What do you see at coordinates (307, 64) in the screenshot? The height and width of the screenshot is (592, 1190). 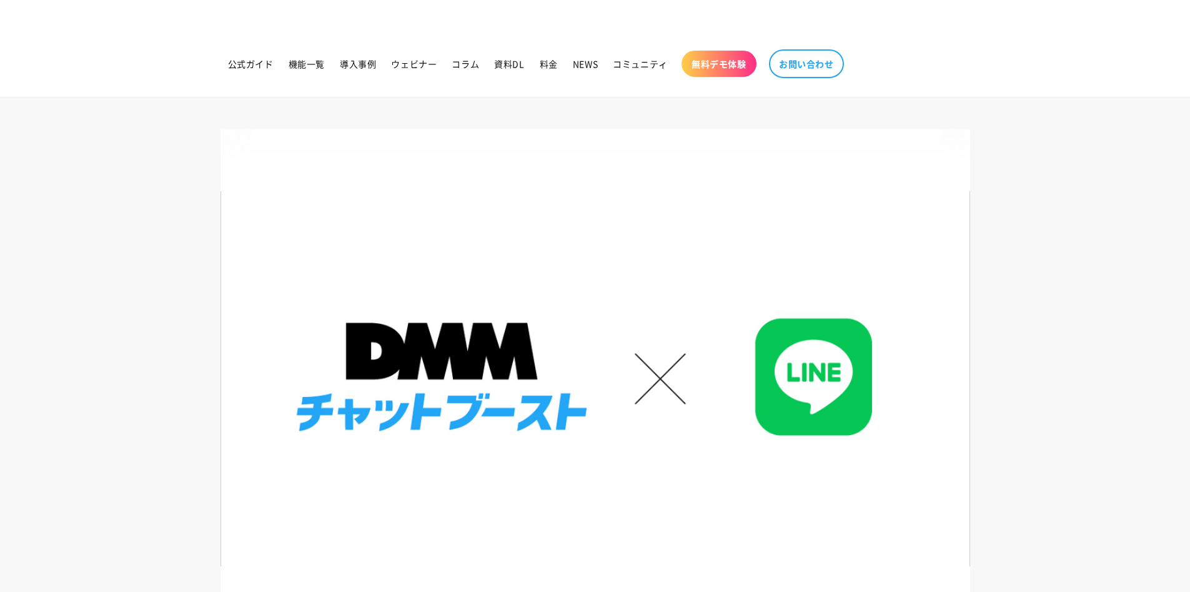 I see `span: 機能一覧` at bounding box center [307, 64].